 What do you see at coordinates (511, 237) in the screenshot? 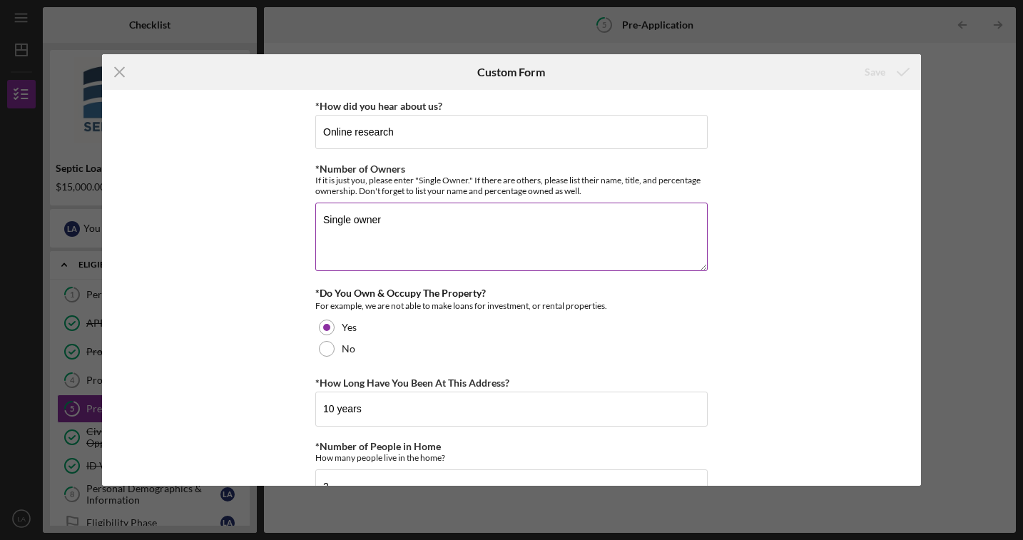
I see `textarea: Single owner` at bounding box center [511, 237].